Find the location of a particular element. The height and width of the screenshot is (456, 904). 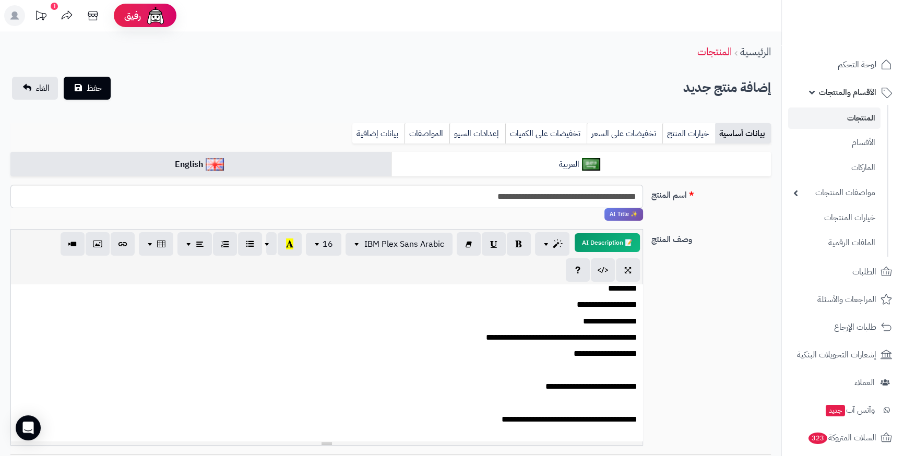

label: وصف المنتج is located at coordinates (712, 238).